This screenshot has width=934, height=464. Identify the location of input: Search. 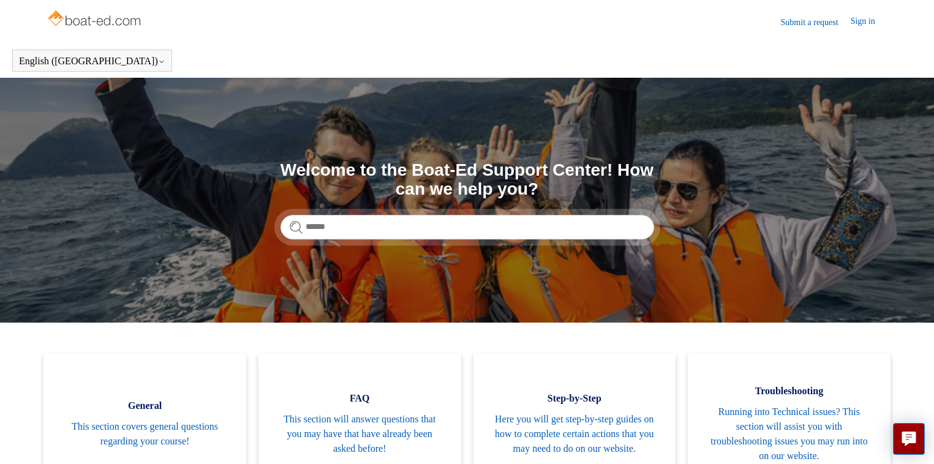
(468, 227).